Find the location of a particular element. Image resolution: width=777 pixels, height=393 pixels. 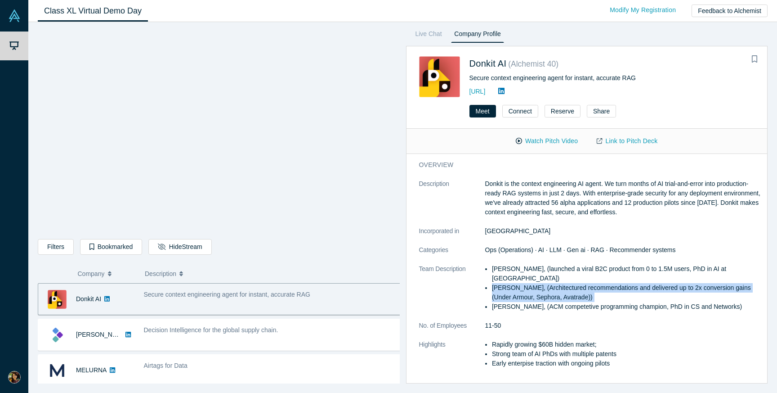

div: Secure context engineering agent for instant, accurate RAG is located at coordinates (612, 78).